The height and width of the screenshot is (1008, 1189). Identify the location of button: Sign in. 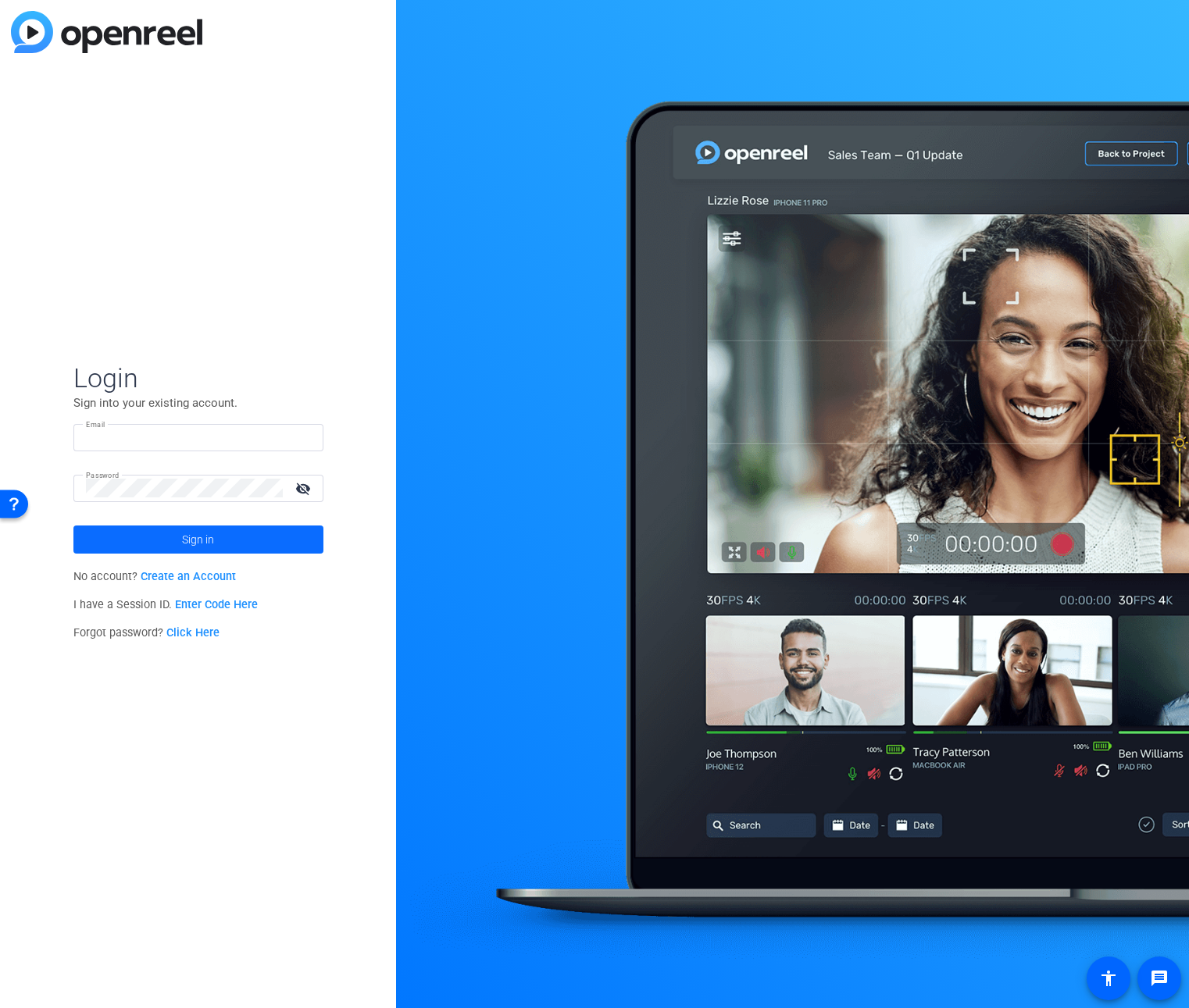
(198, 540).